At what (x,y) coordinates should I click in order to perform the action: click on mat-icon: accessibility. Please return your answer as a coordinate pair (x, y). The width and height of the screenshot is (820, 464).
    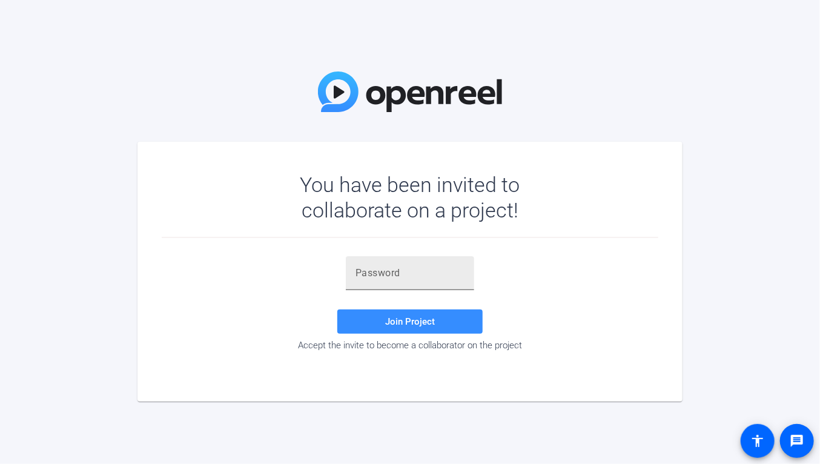
    Looking at the image, I should click on (758, 441).